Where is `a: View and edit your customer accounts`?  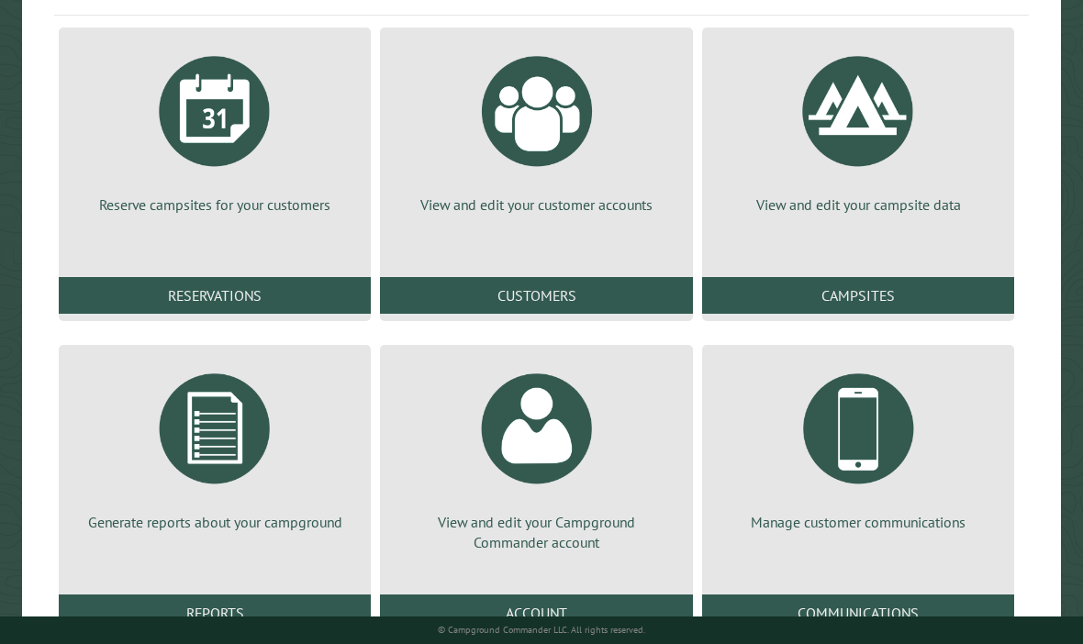
a: View and edit your customer accounts is located at coordinates (536, 129).